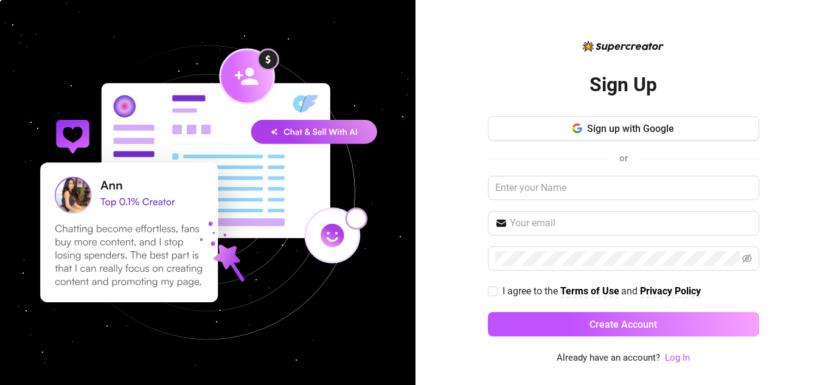 This screenshot has height=385, width=831. What do you see at coordinates (670, 291) in the screenshot?
I see `strong: Privacy Policy` at bounding box center [670, 291].